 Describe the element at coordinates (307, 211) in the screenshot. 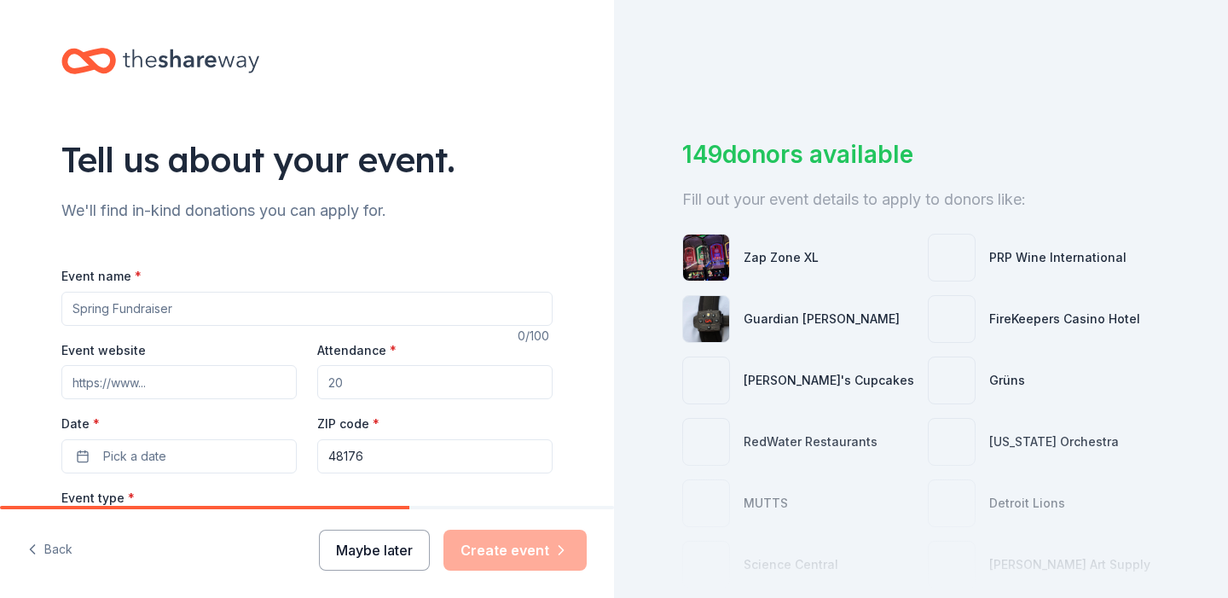

I see `div: We'll find in-kind donations you can apply for.` at that location.